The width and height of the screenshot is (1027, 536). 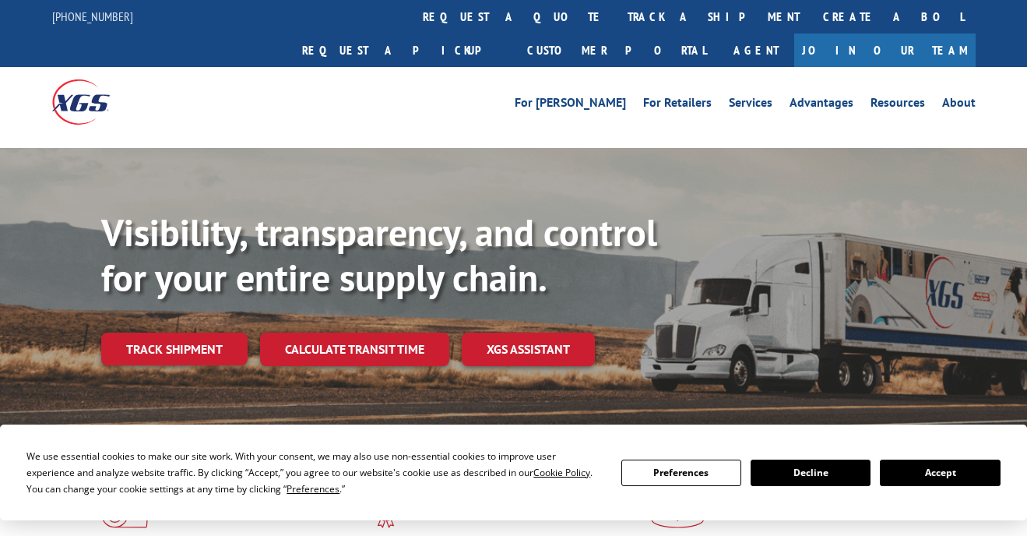 What do you see at coordinates (354, 349) in the screenshot?
I see `a: Calculate transit time` at bounding box center [354, 349].